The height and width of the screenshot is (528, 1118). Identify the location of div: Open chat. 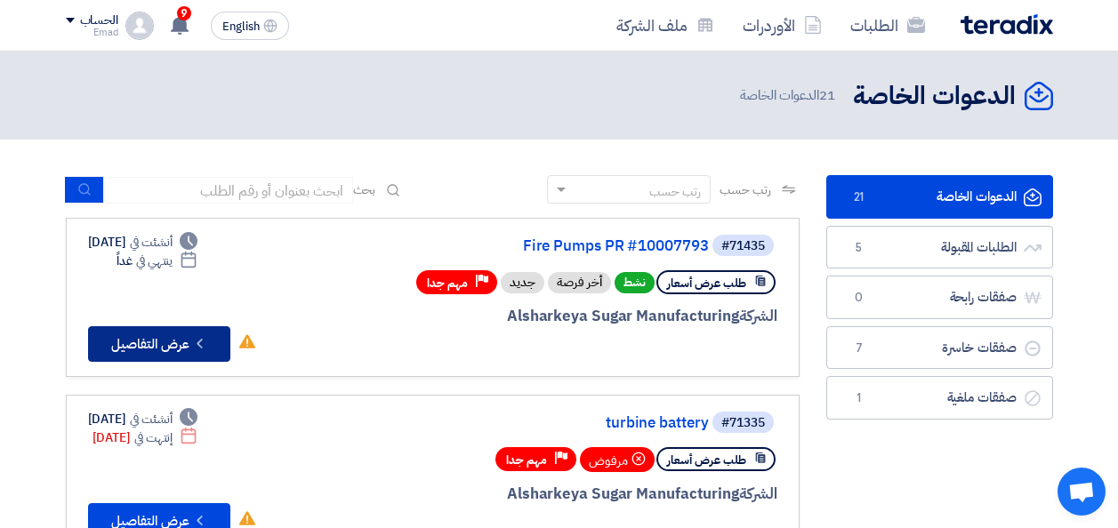
(1081, 492).